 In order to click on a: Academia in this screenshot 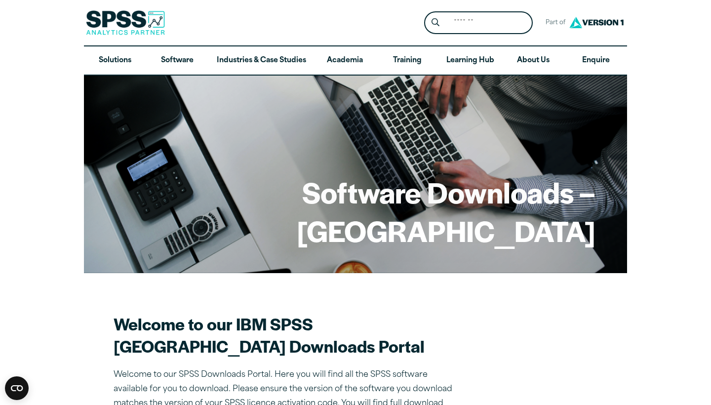, I will do `click(345, 61)`.